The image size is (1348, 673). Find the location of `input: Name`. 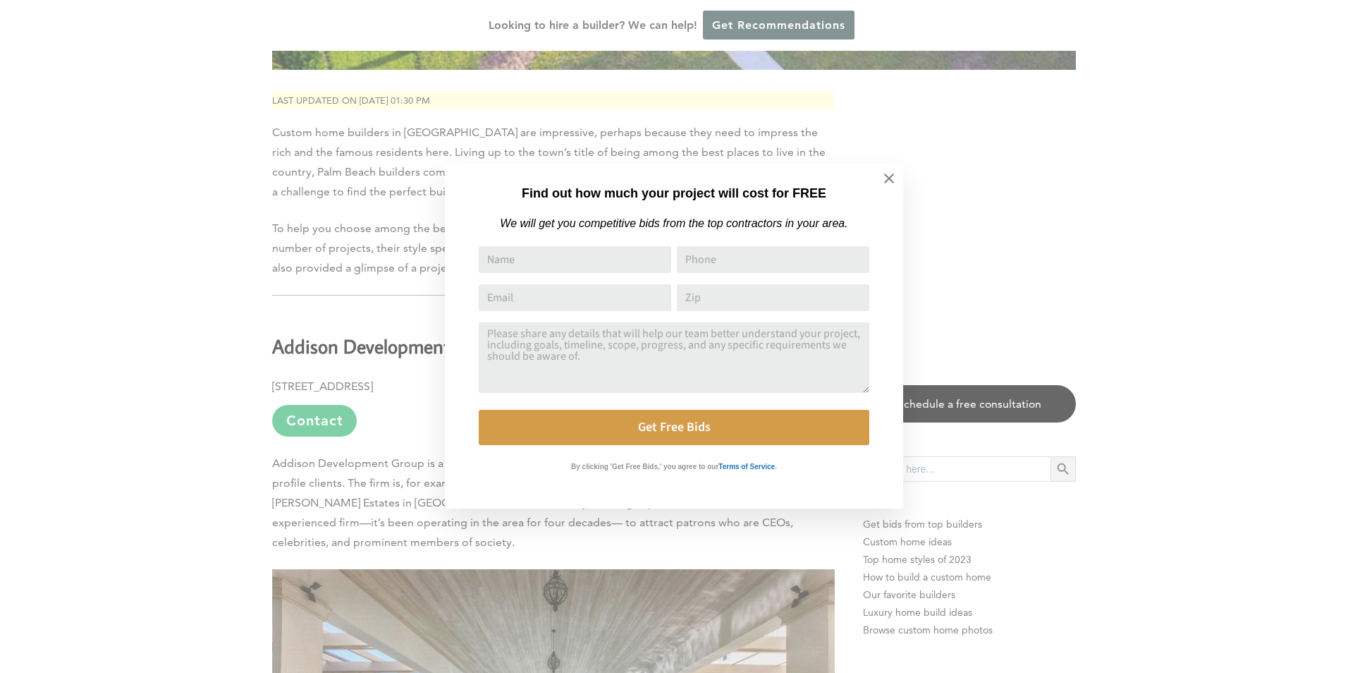

input: Name is located at coordinates (575, 259).